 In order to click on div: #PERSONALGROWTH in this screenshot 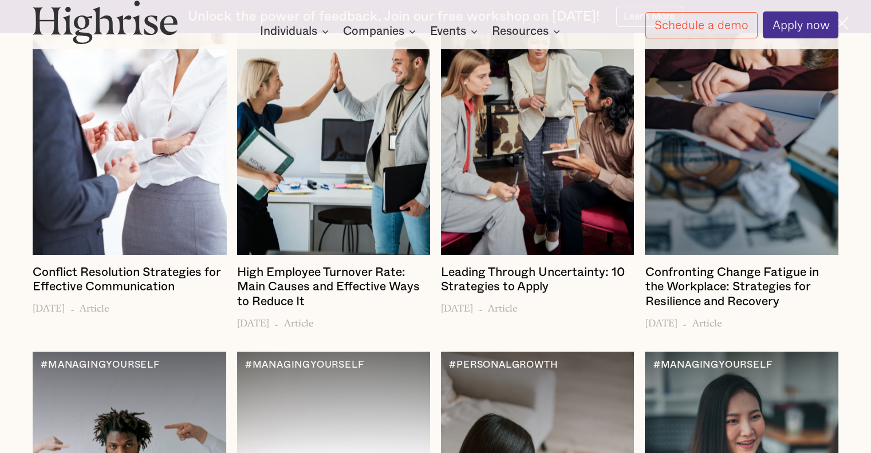, I will do `click(503, 365)`.